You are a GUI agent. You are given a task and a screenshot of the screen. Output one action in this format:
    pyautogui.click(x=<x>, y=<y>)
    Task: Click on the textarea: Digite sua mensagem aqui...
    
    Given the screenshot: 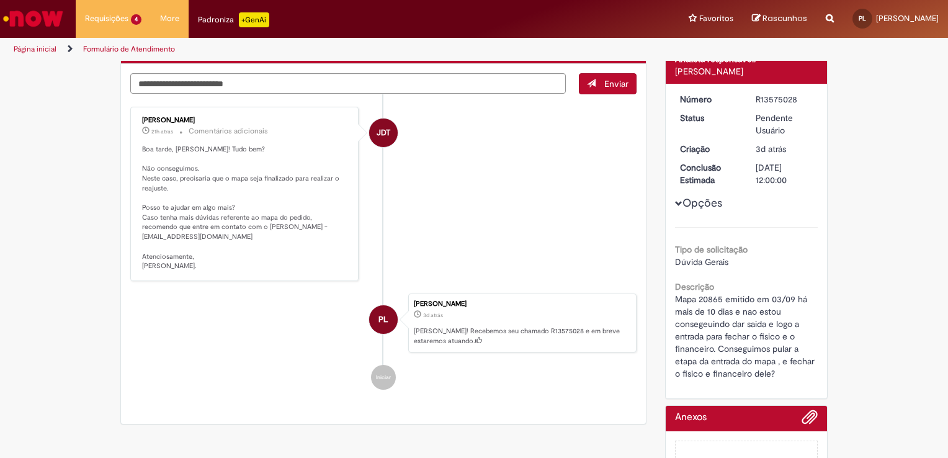 What is the action you would take?
    pyautogui.click(x=348, y=84)
    